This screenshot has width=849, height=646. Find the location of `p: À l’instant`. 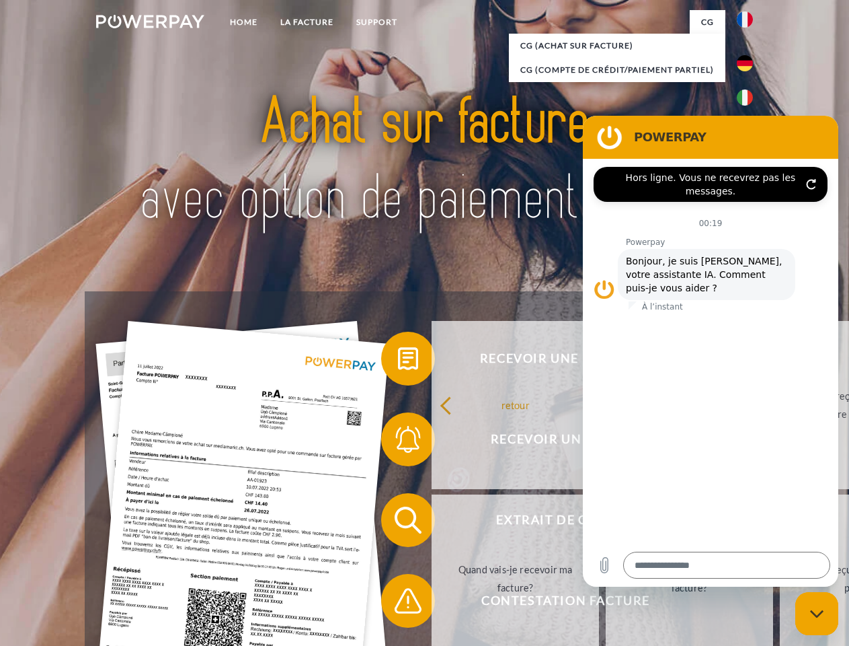

p: À l’instant is located at coordinates (79, 191).